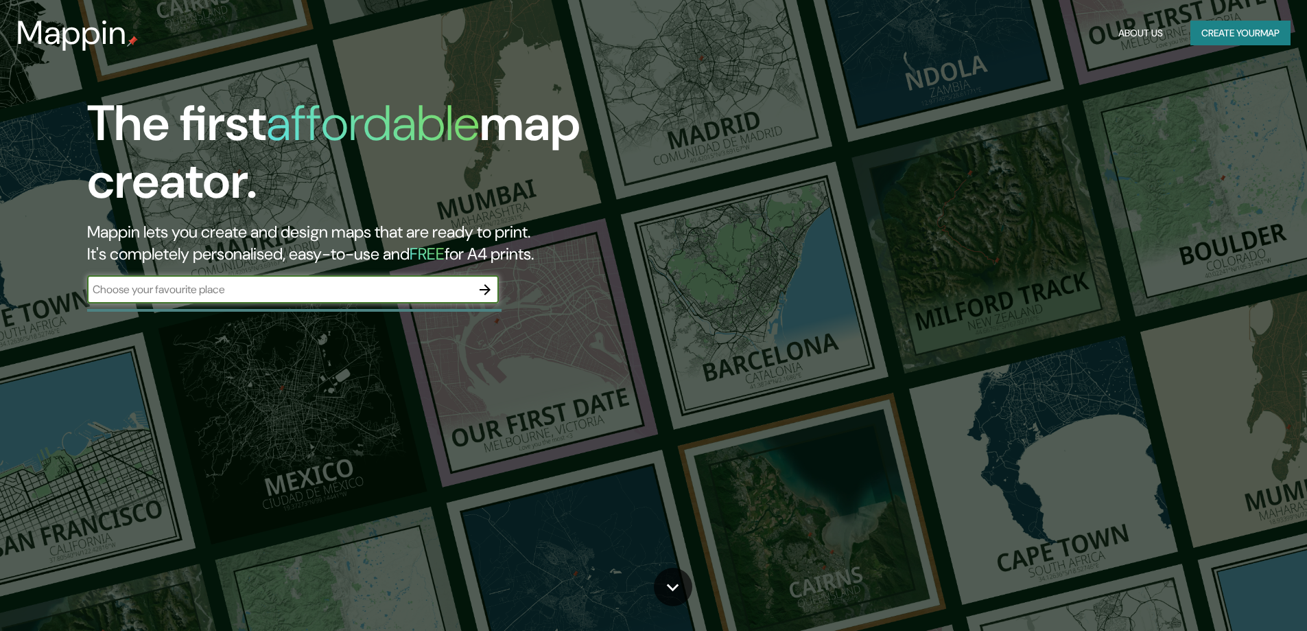 This screenshot has width=1307, height=631. Describe the element at coordinates (427, 253) in the screenshot. I see `h5: FREE` at that location.